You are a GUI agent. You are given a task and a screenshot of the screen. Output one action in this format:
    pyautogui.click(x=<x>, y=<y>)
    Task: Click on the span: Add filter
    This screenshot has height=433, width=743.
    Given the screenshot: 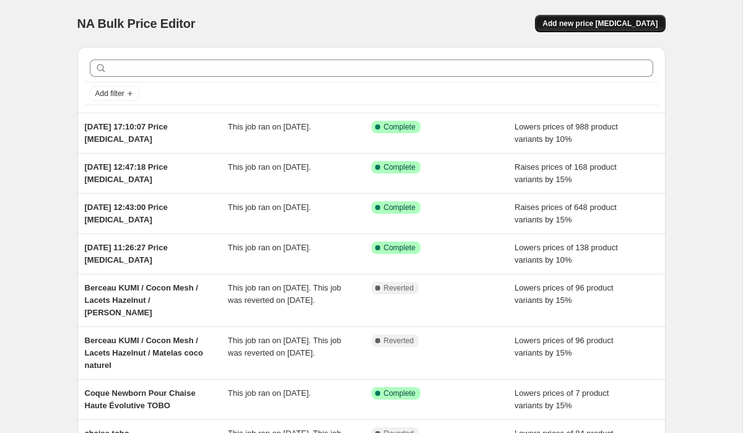 What is the action you would take?
    pyautogui.click(x=110, y=94)
    